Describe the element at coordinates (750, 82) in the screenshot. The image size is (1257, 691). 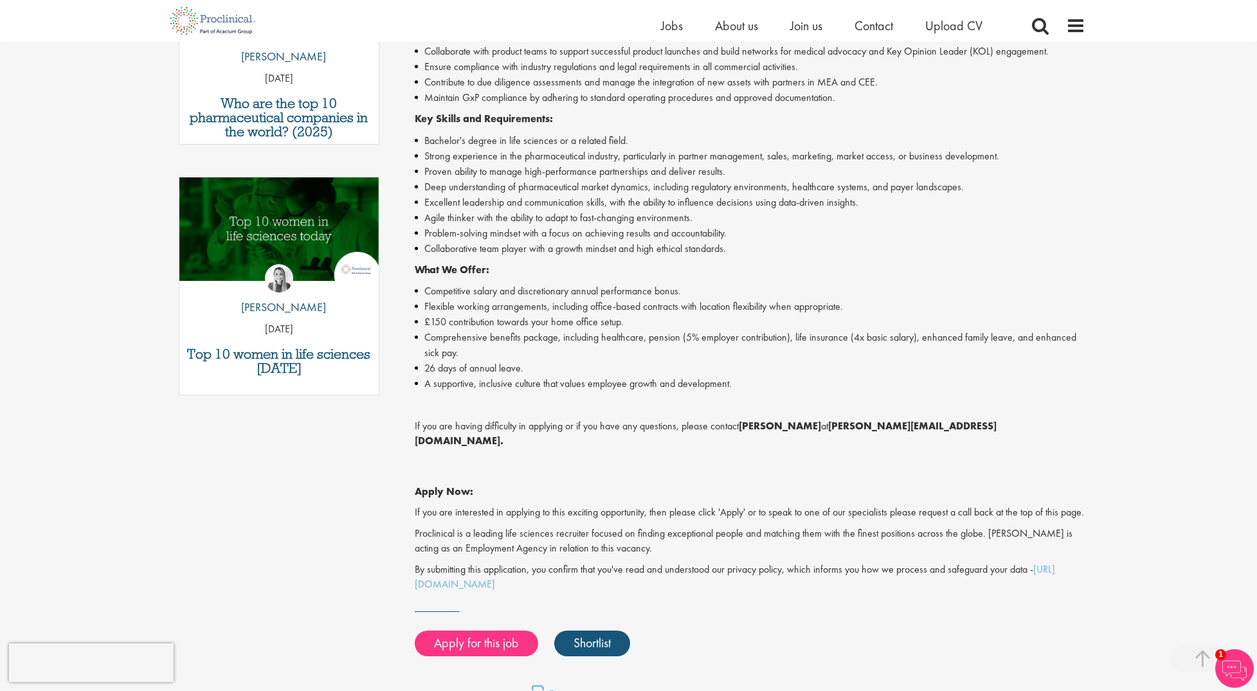
I see `li: Contribute to due diligence assessments and manage the integration of new assets with partners in...` at that location.